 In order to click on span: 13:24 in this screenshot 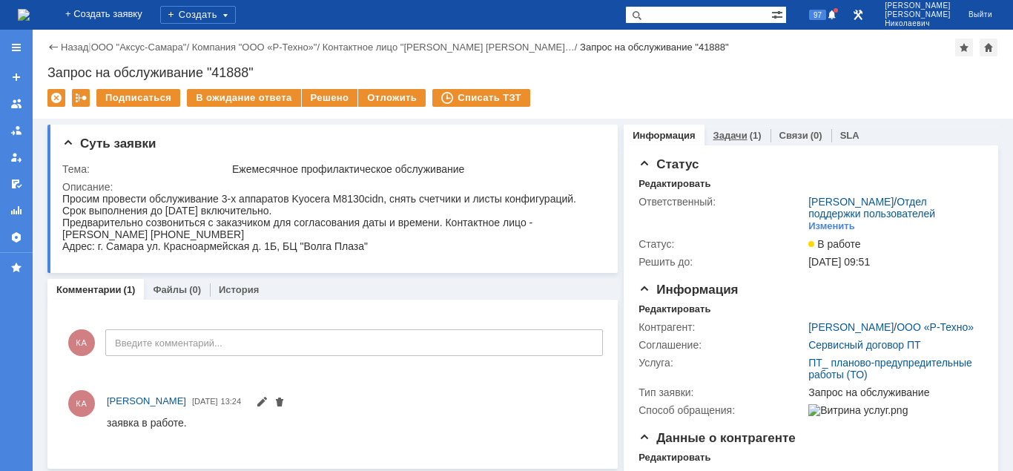, I will do `click(231, 401)`.